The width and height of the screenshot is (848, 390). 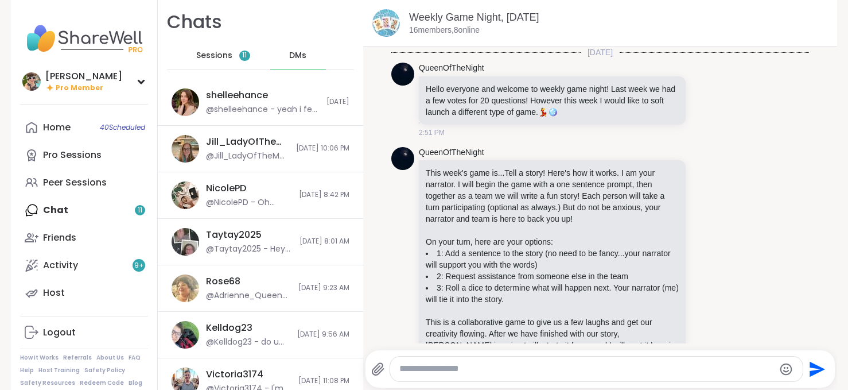 I want to click on a: FAQ, so click(x=134, y=358).